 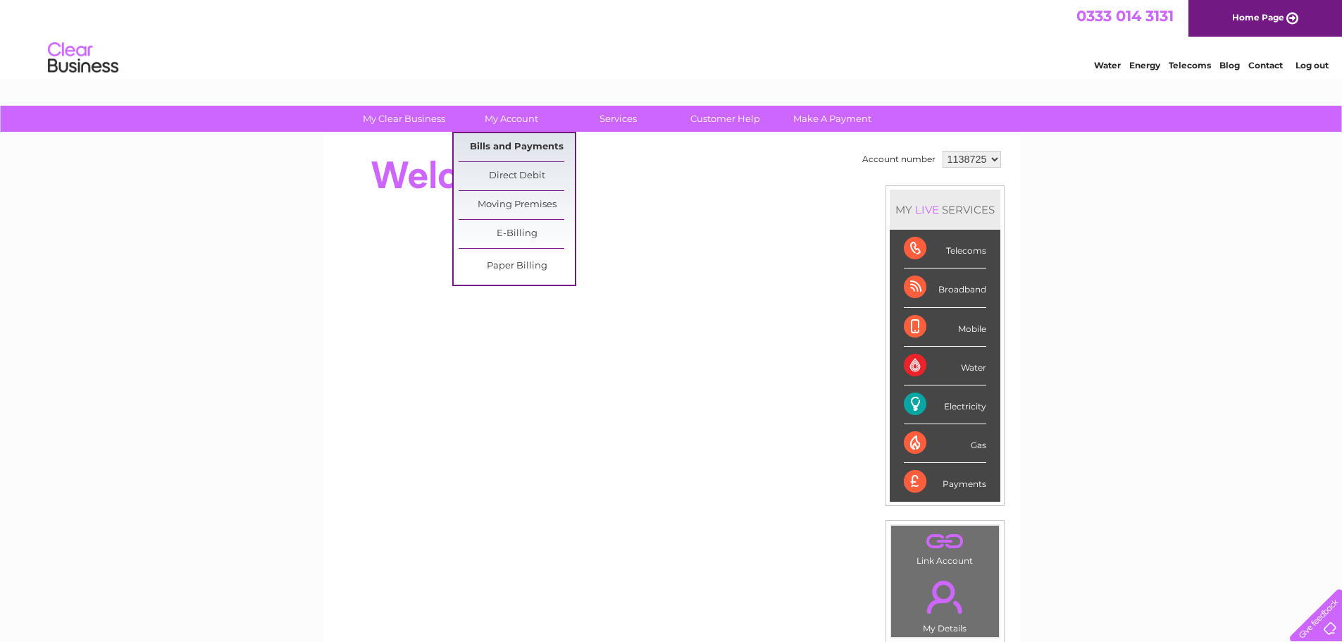 What do you see at coordinates (1125, 16) in the screenshot?
I see `a: 0333 014 3131` at bounding box center [1125, 16].